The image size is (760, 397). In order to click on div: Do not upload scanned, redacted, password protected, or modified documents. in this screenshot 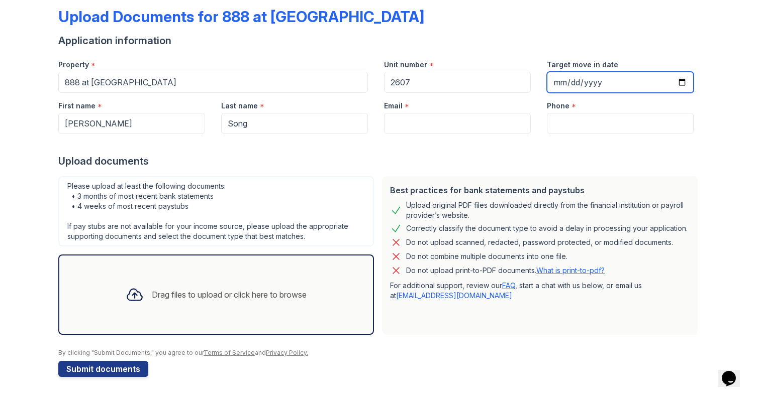, I will do `click(539, 243)`.